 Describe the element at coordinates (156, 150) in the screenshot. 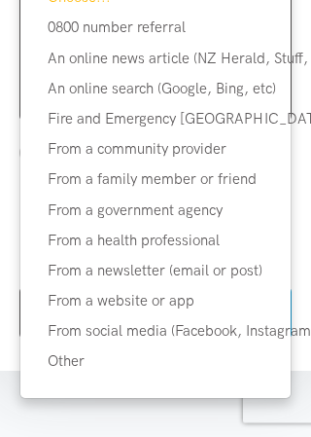

I see `div: From a community provider` at that location.